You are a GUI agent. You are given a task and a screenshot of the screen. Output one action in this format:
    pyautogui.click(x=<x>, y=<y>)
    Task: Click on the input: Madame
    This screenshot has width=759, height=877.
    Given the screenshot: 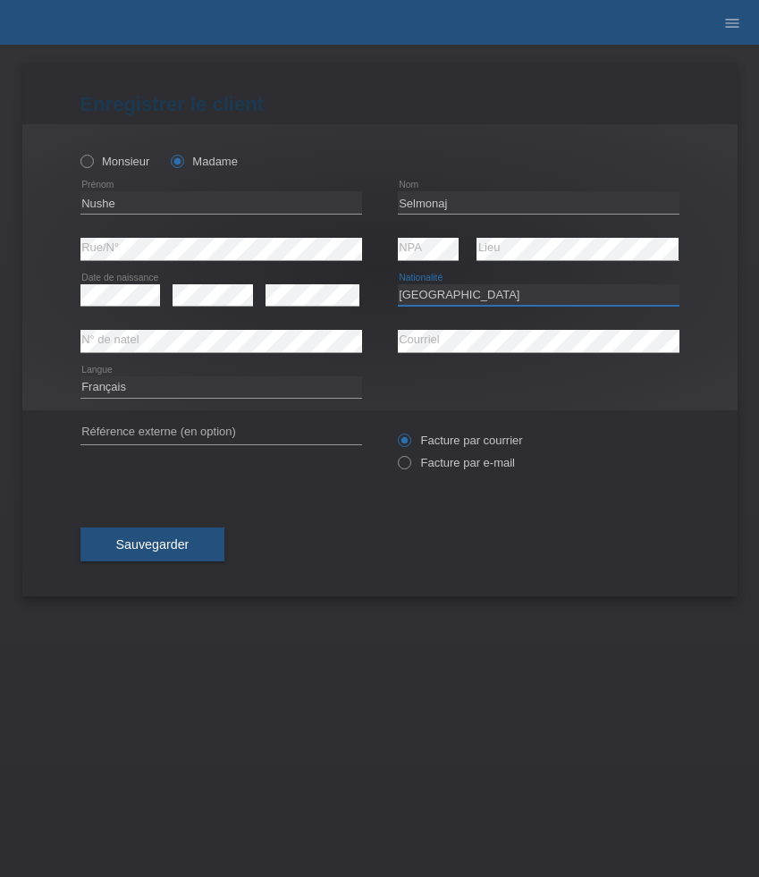 What is the action you would take?
    pyautogui.click(x=176, y=160)
    